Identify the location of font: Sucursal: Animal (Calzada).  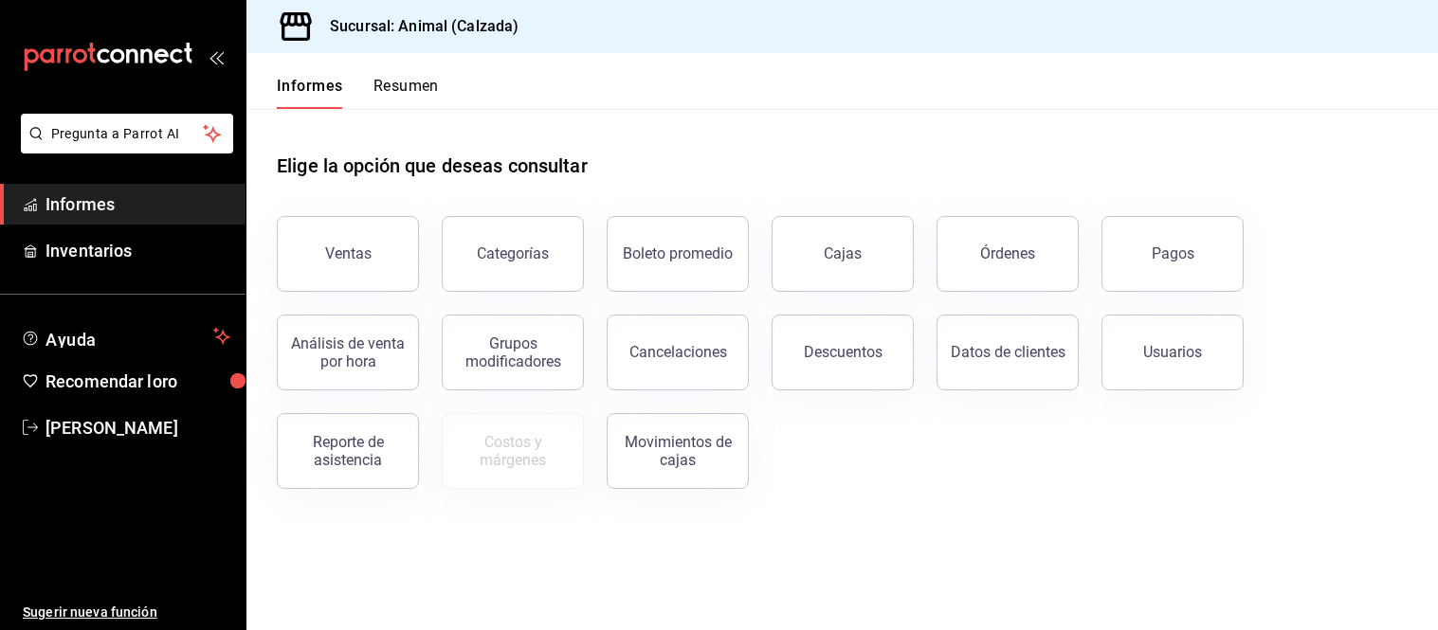
(424, 26).